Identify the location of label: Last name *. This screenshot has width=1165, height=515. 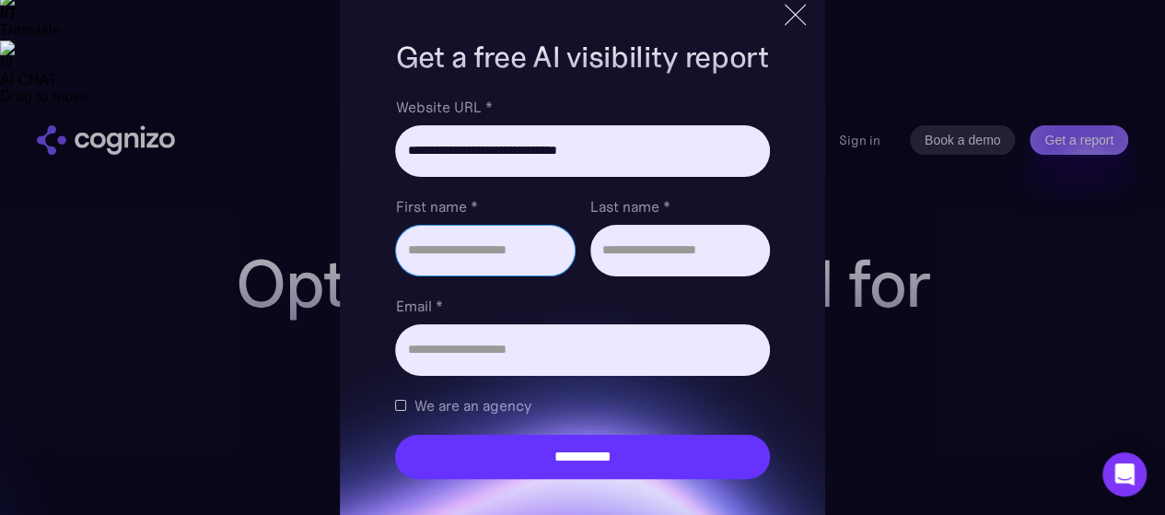
(680, 206).